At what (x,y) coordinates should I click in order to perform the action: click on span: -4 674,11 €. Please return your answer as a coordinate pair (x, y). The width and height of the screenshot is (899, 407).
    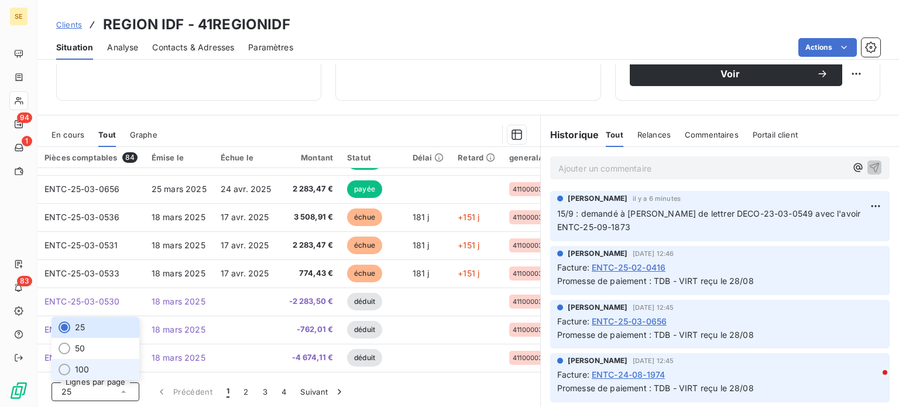
    Looking at the image, I should click on (311, 358).